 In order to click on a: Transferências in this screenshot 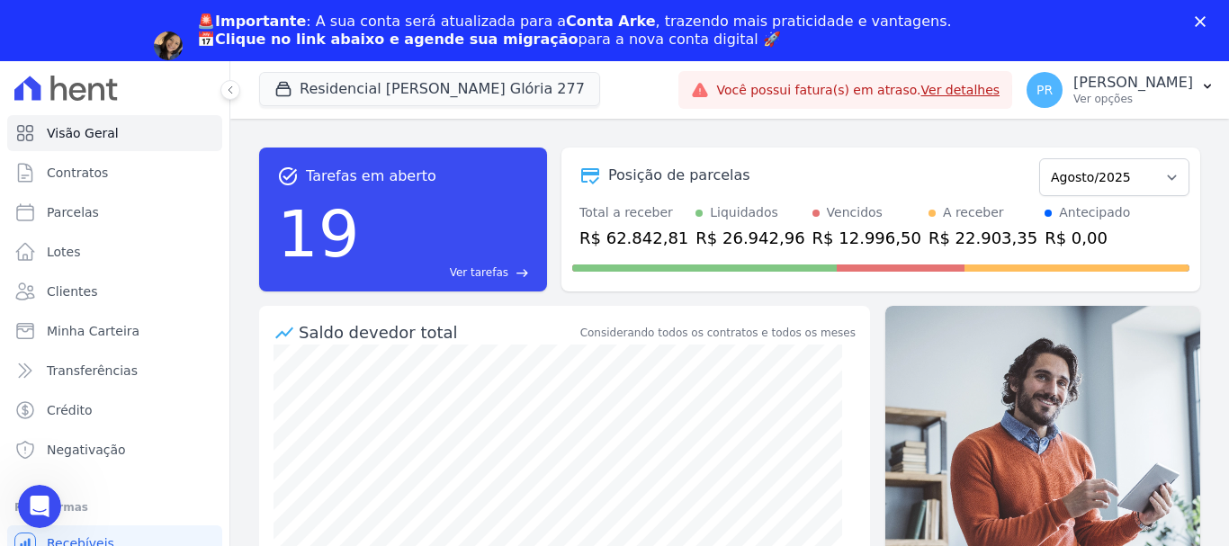, I will do `click(114, 371)`.